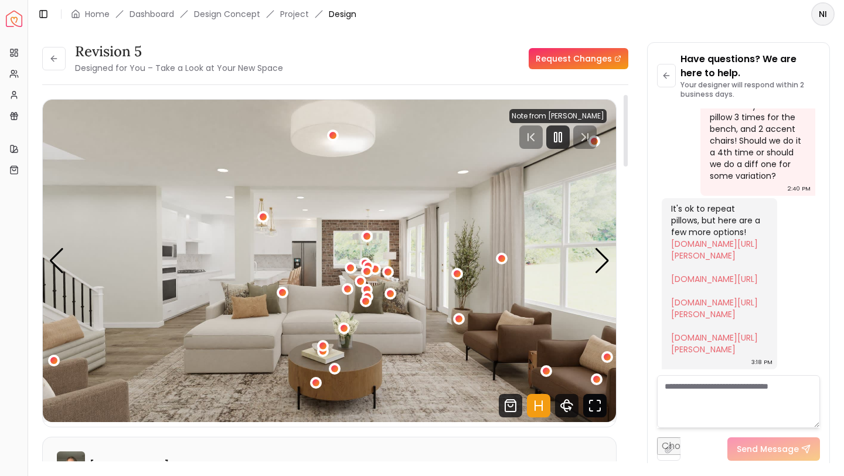 This screenshot has width=844, height=476. Describe the element at coordinates (329, 261) in the screenshot. I see `div: Carousel` at that location.